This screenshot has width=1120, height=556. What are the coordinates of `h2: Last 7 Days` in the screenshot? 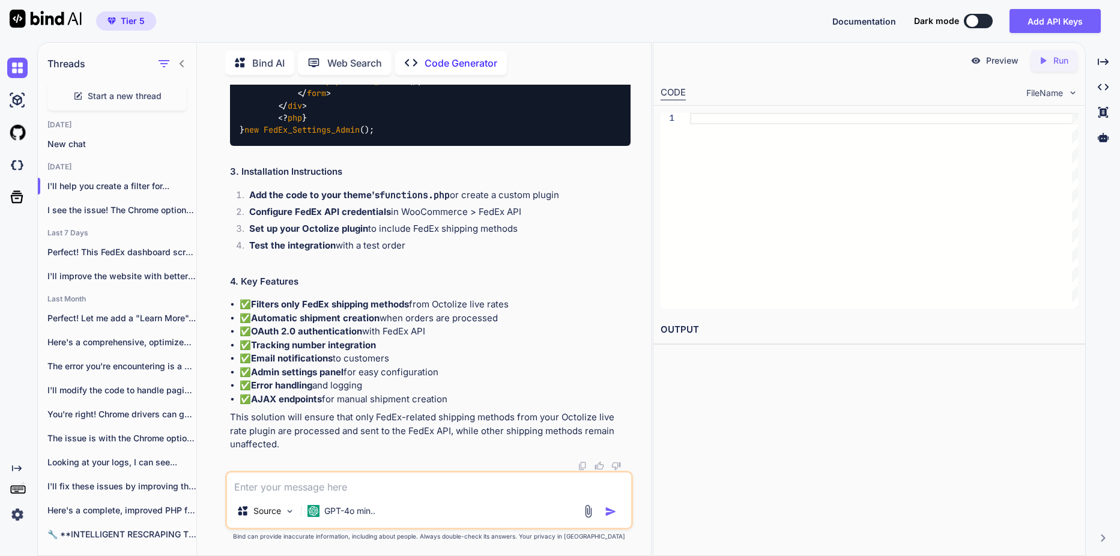 It's located at (117, 233).